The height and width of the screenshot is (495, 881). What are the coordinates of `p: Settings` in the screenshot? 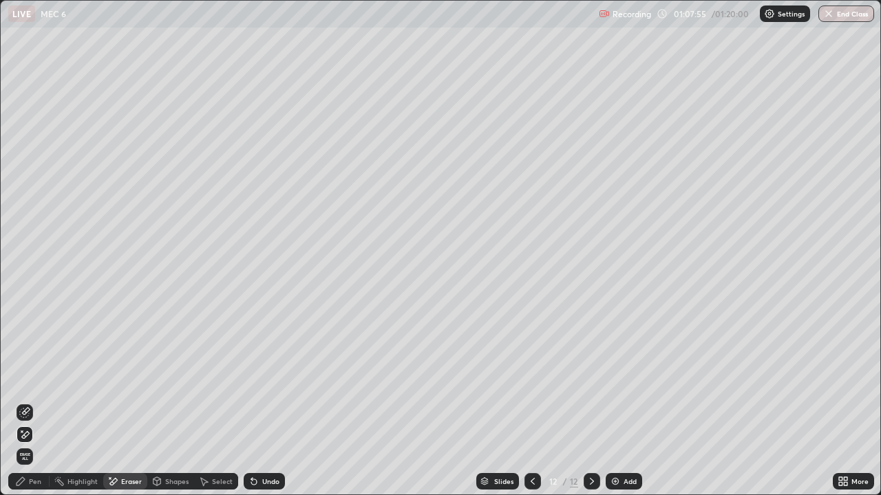 It's located at (791, 14).